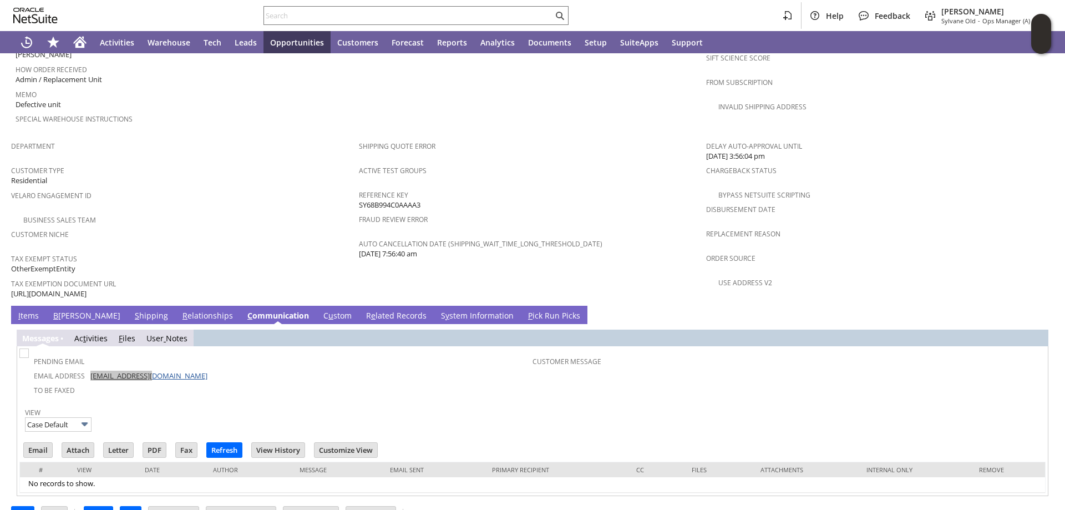 This screenshot has width=1065, height=510. I want to click on svg: Shortcuts, so click(53, 42).